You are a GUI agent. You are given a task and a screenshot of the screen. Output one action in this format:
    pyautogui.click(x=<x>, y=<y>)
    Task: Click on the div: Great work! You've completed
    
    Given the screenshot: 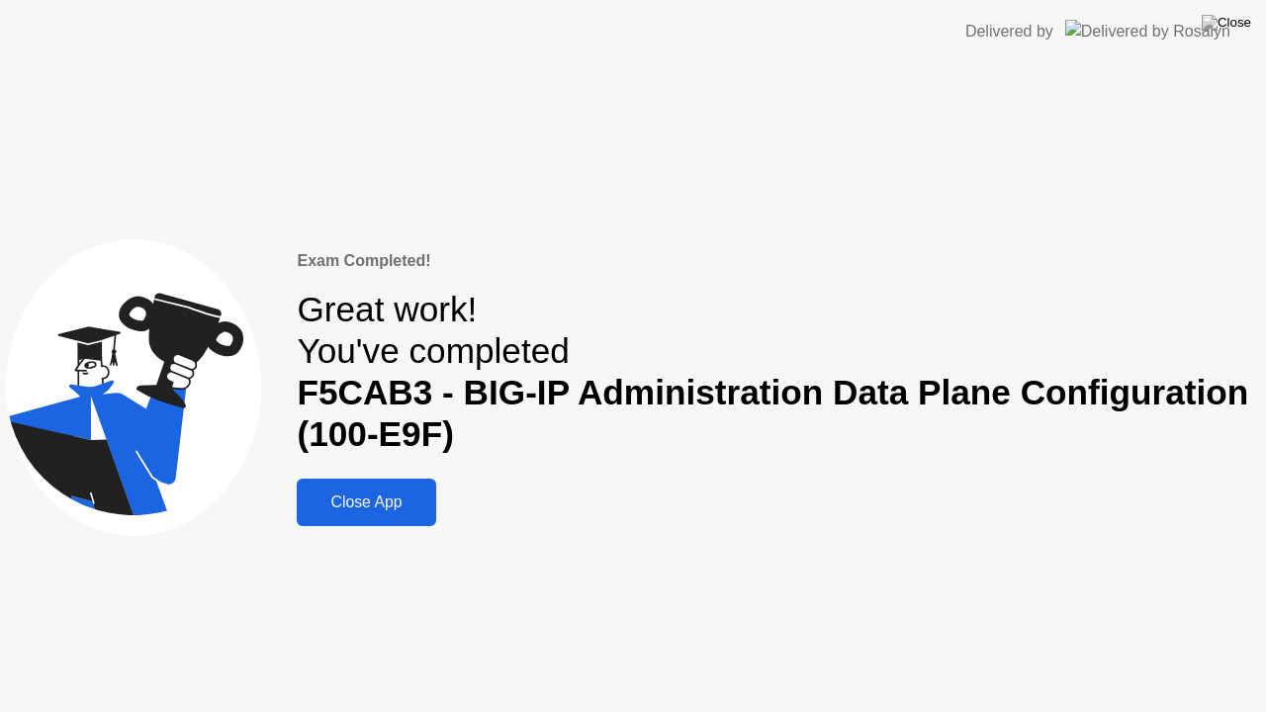 What is the action you would take?
    pyautogui.click(x=779, y=372)
    